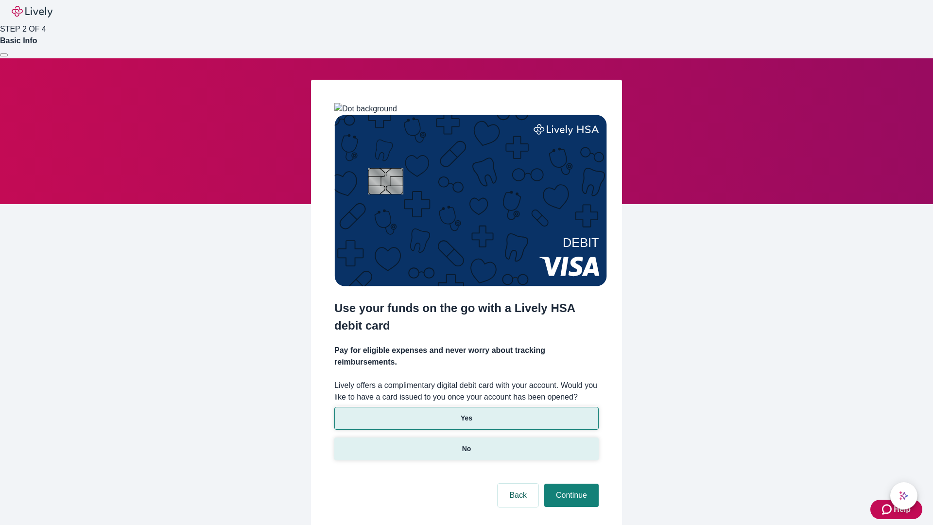  What do you see at coordinates (466, 356) in the screenshot?
I see `h4: Pay for eligible expenses and never worry about tracking reimbursements.` at bounding box center [466, 356].